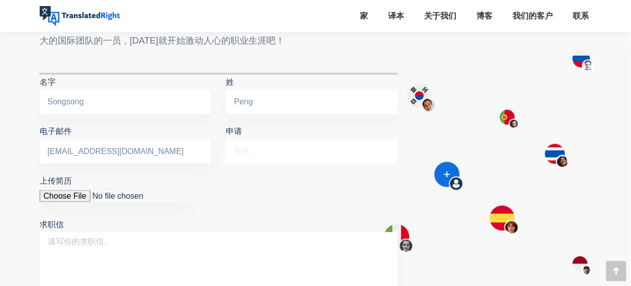 Image resolution: width=631 pixels, height=286 pixels. What do you see at coordinates (115, 196) in the screenshot?
I see `input: 上传简历` at bounding box center [115, 196].